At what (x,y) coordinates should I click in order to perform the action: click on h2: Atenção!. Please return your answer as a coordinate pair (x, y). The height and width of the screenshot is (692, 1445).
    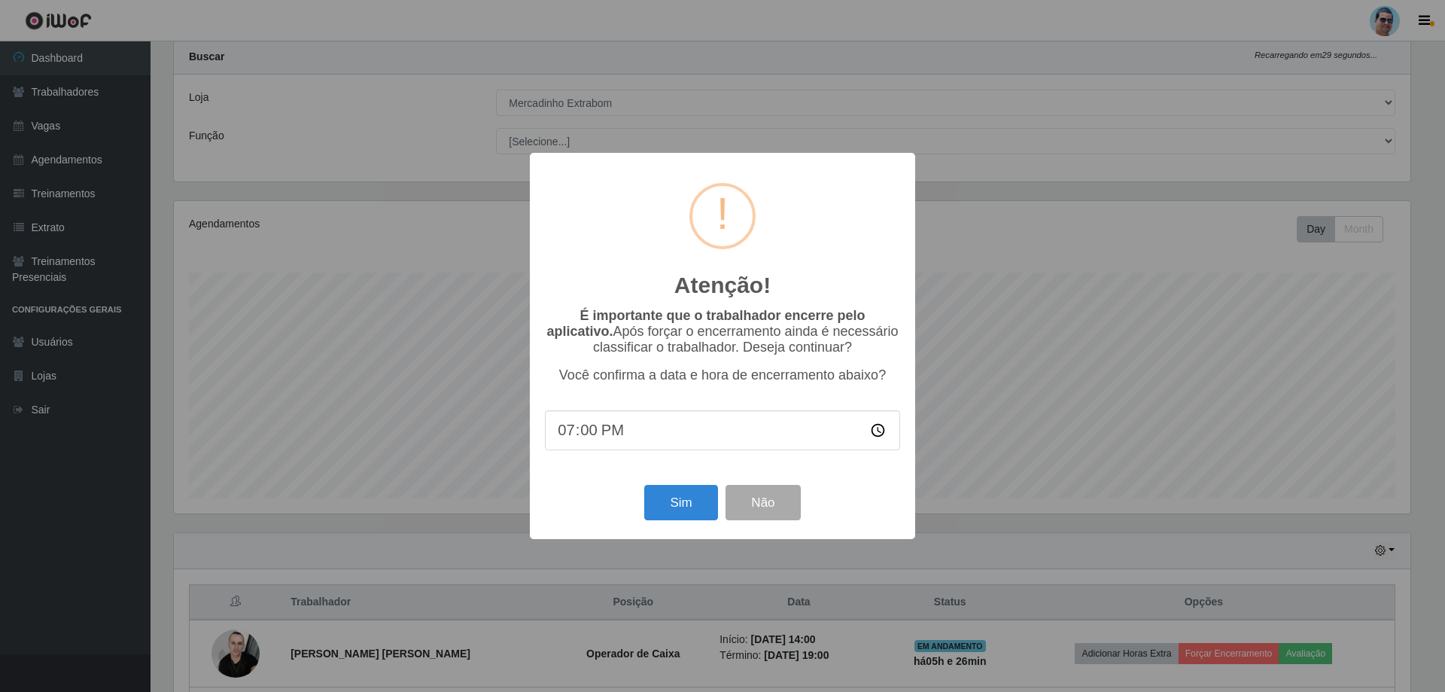
    Looking at the image, I should click on (722, 285).